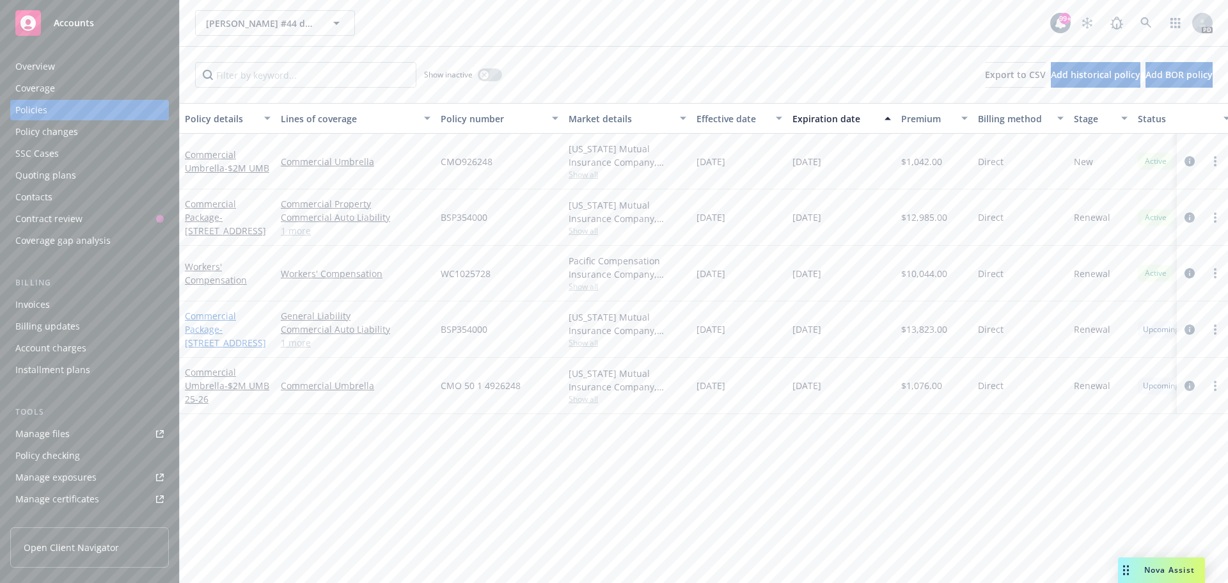  What do you see at coordinates (466, 161) in the screenshot?
I see `span: CMO926248` at bounding box center [466, 161].